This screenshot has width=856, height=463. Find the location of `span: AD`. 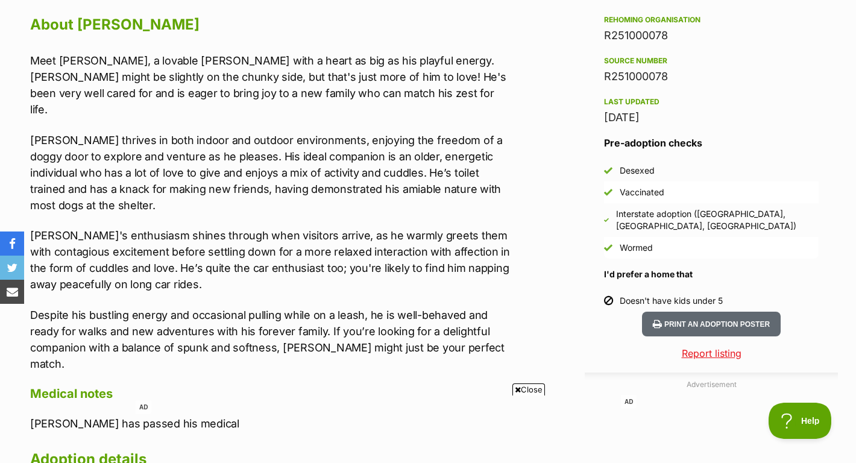

span: AD is located at coordinates (144, 407).